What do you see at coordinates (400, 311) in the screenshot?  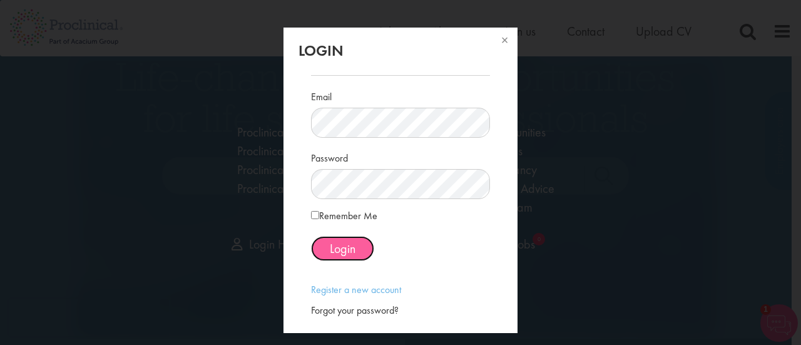 I see `div: Forgot your password?` at bounding box center [400, 311].